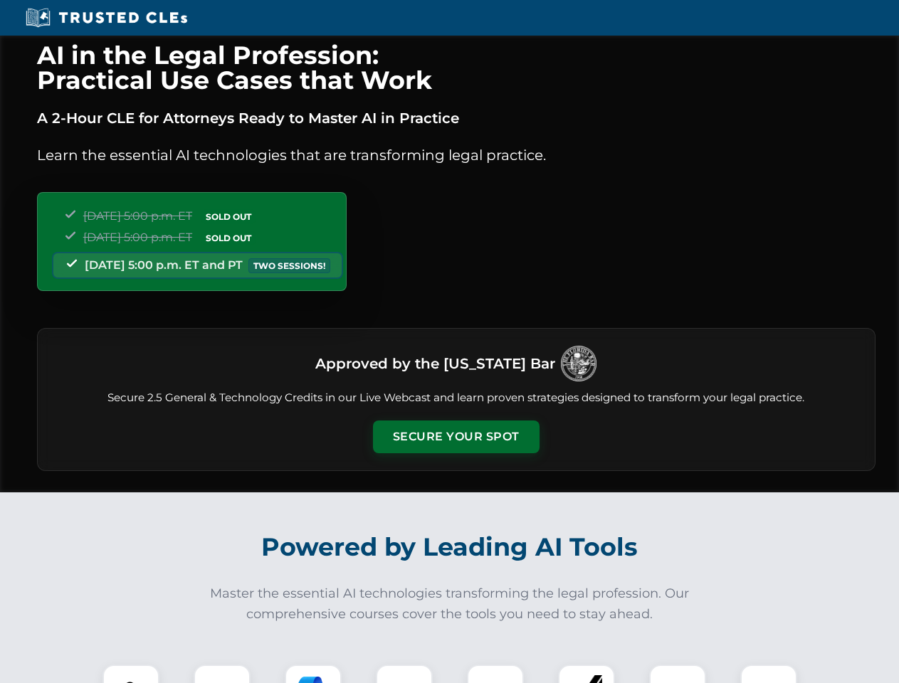 The height and width of the screenshot is (683, 899). What do you see at coordinates (456, 398) in the screenshot?
I see `p: Secure 2.5 General & Technology Credits in our Live Webcast and learn proven strategies designed ...` at bounding box center [456, 398].